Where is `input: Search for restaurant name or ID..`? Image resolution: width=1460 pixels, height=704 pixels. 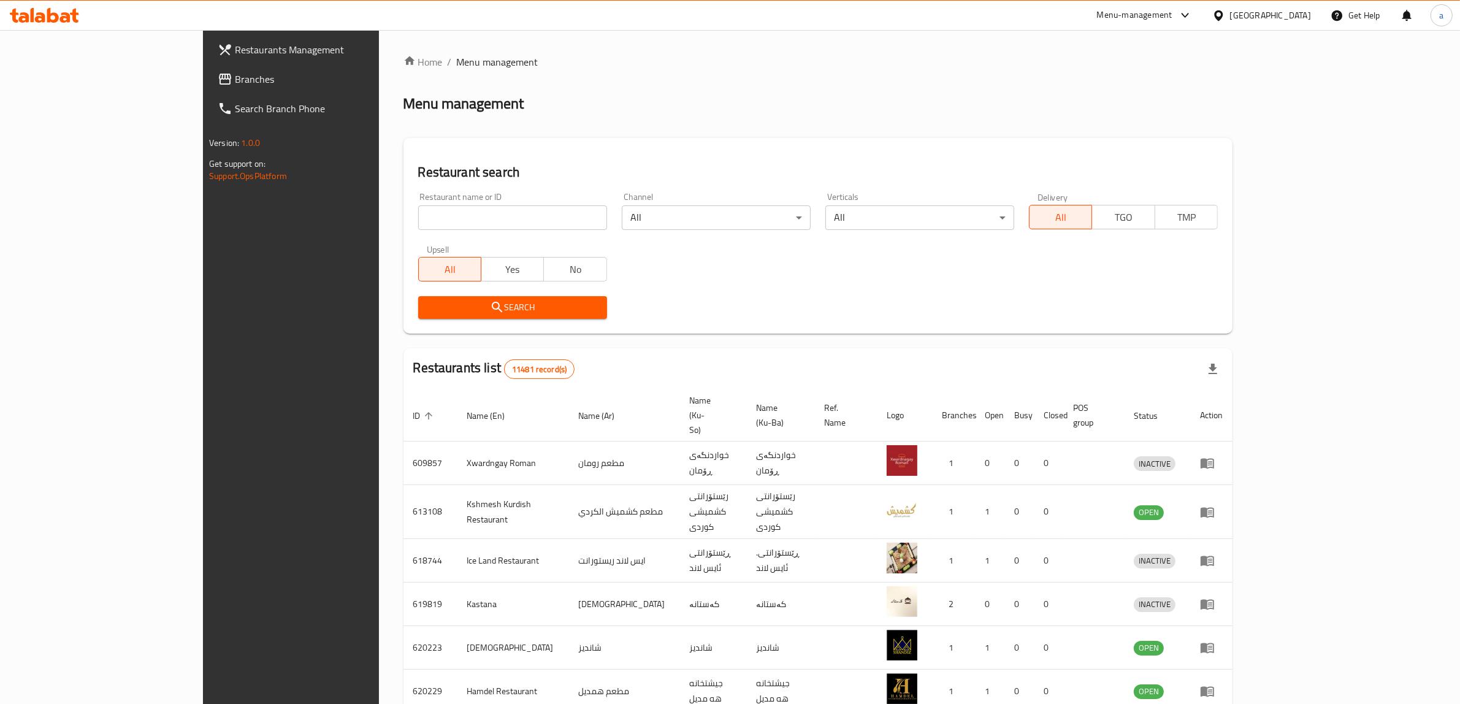
input: Search for restaurant name or ID.. is located at coordinates (513, 218).